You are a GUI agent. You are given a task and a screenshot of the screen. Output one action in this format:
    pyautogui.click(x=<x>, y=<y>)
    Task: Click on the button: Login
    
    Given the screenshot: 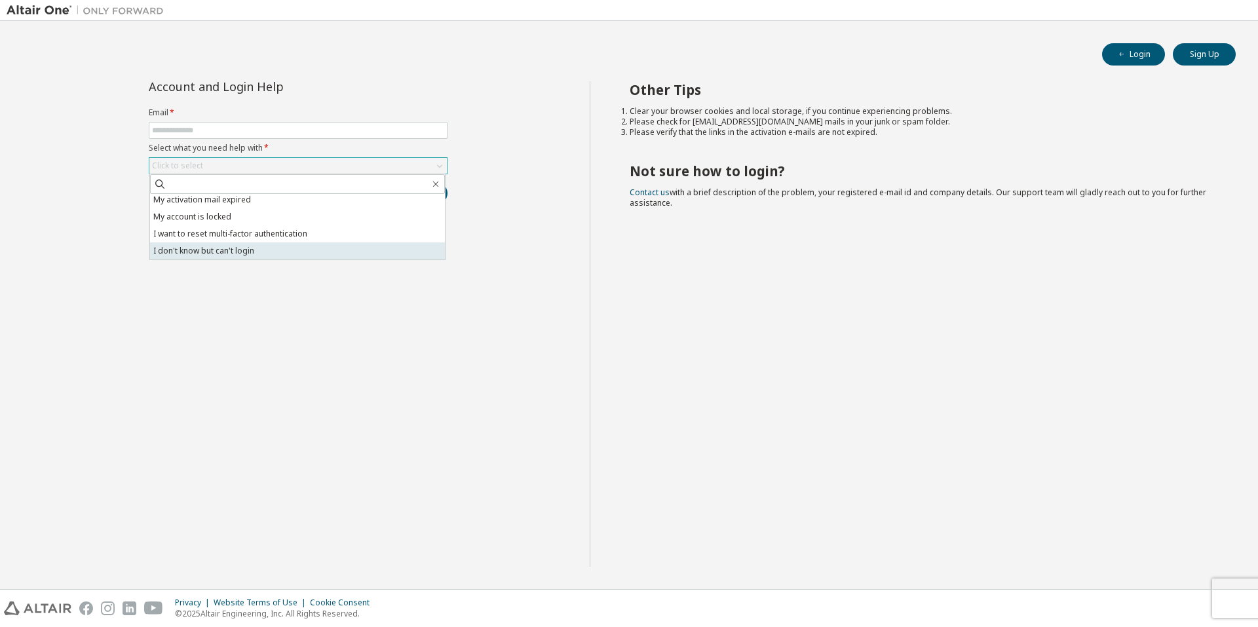 What is the action you would take?
    pyautogui.click(x=1134, y=54)
    